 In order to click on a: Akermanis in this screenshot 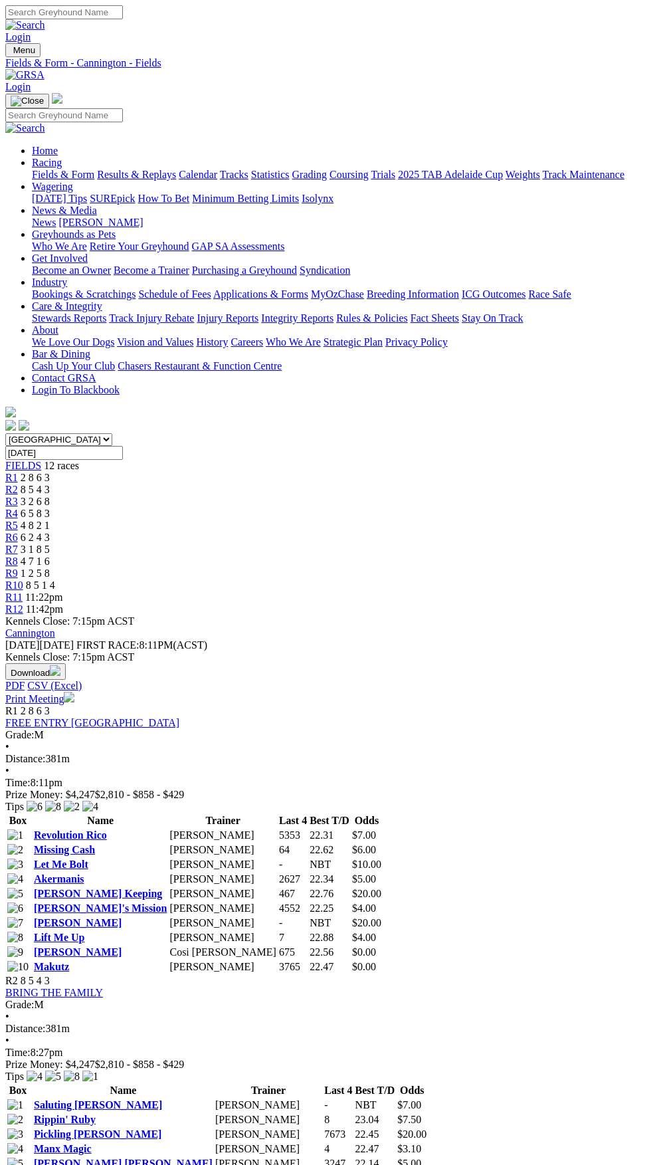, I will do `click(59, 878)`.